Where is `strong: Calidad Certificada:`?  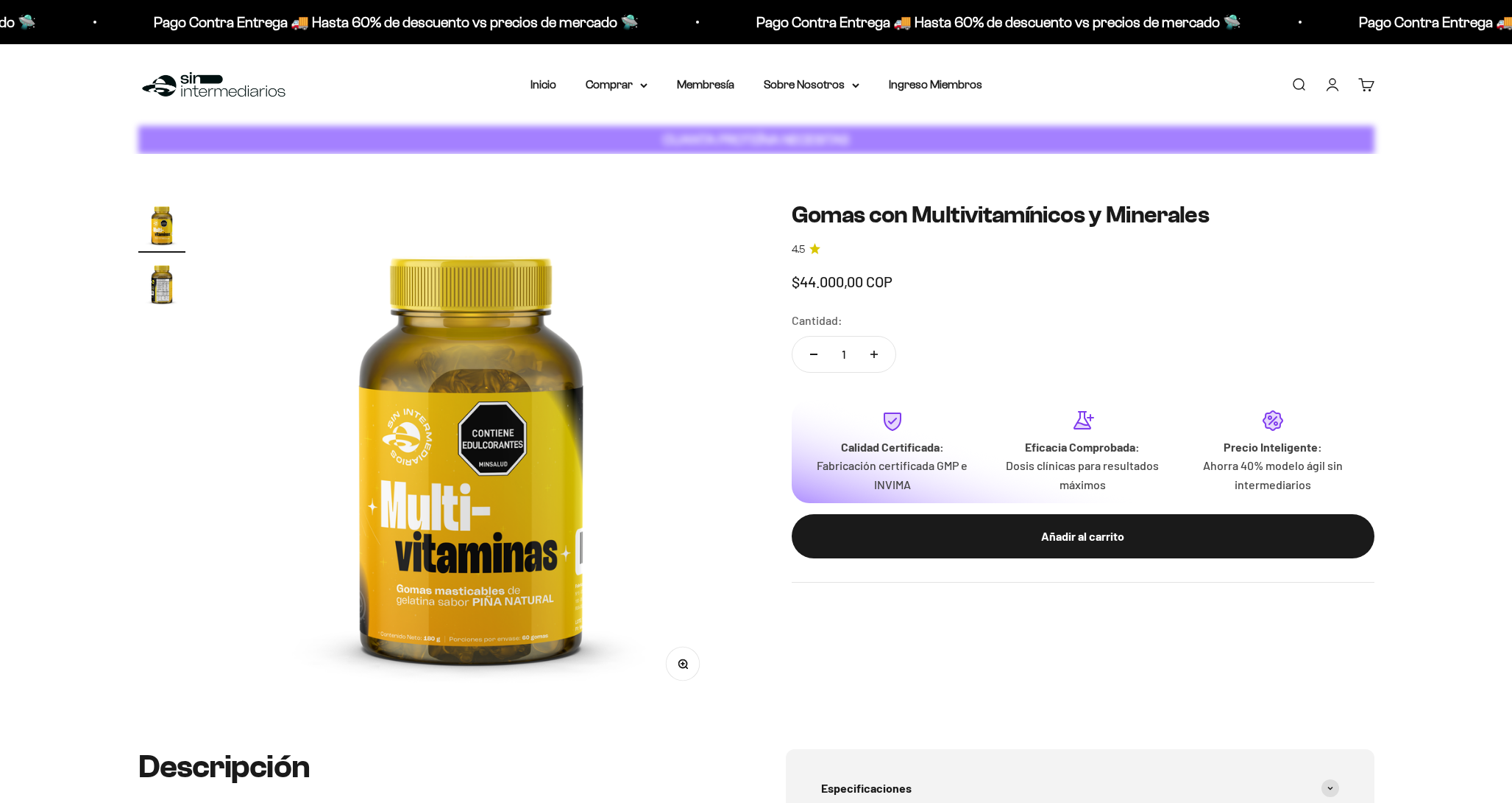
strong: Calidad Certificada: is located at coordinates (893, 446).